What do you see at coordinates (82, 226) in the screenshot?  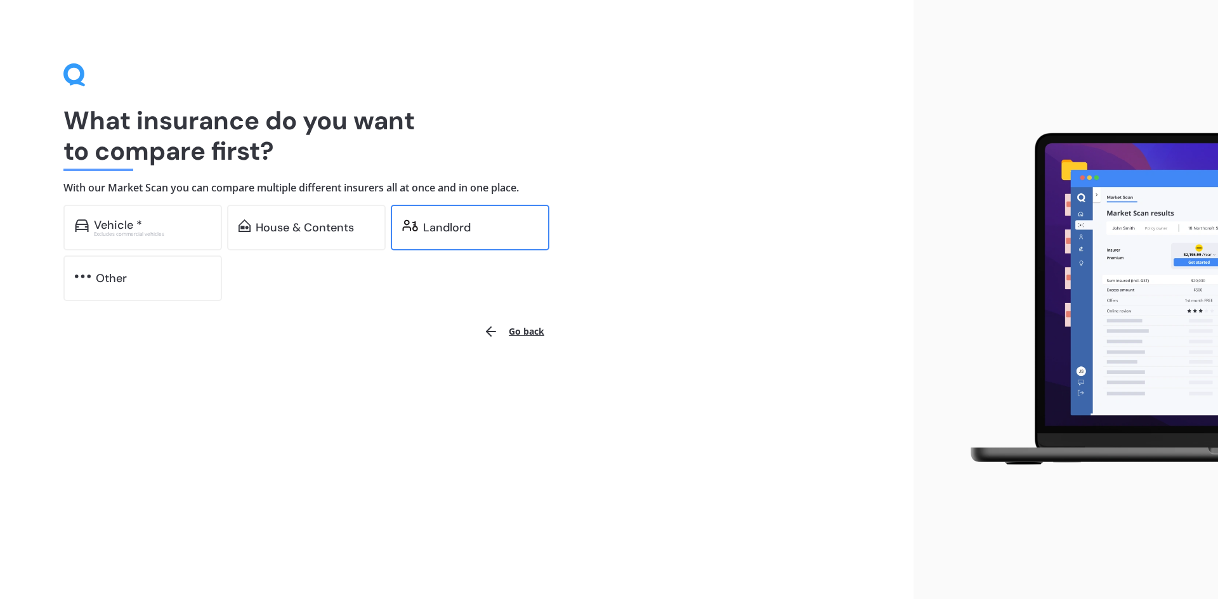 I see `img: car.f15378c7a67c060ca3f3.svg` at bounding box center [82, 226].